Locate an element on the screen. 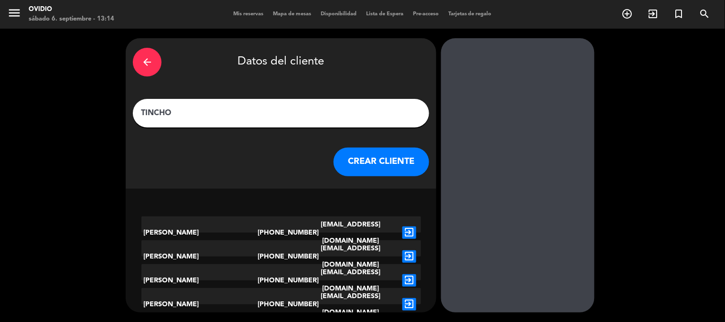 The image size is (725, 322). button: menu is located at coordinates (14, 14).